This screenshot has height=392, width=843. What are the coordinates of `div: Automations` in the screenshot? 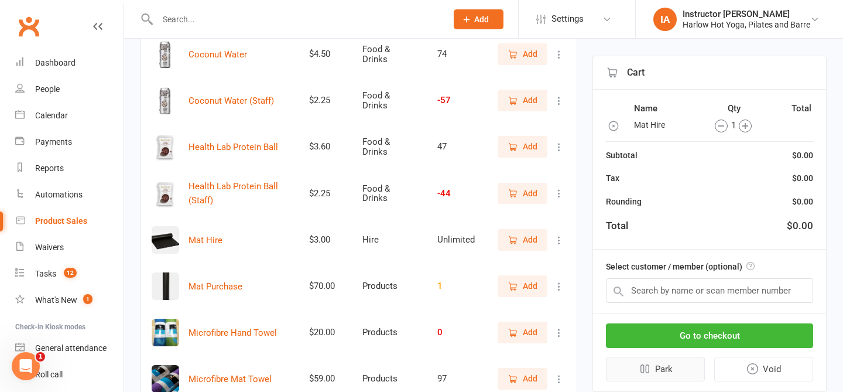 It's located at (59, 194).